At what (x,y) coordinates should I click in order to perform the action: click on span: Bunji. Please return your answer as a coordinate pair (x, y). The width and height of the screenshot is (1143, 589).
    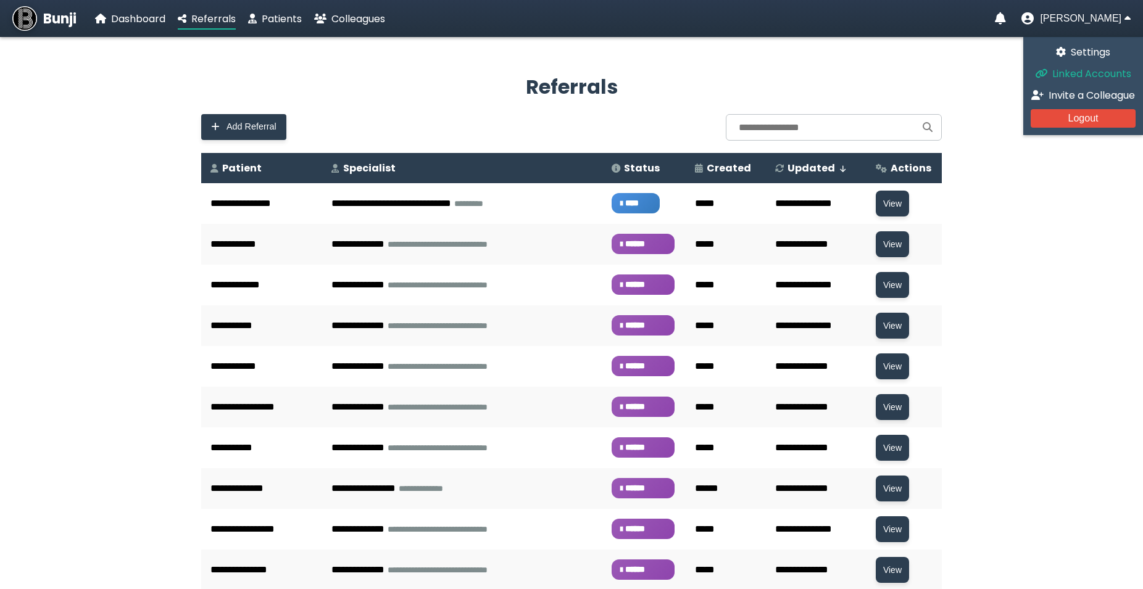
    Looking at the image, I should click on (60, 19).